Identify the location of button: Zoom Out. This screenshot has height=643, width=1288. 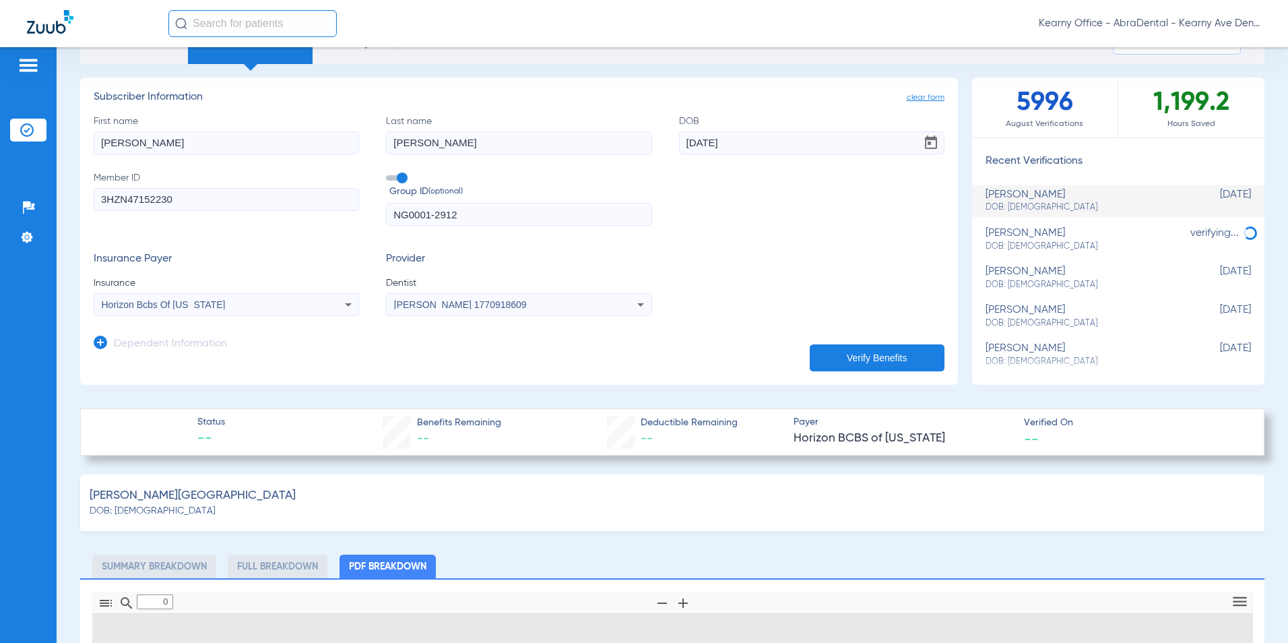
(662, 603).